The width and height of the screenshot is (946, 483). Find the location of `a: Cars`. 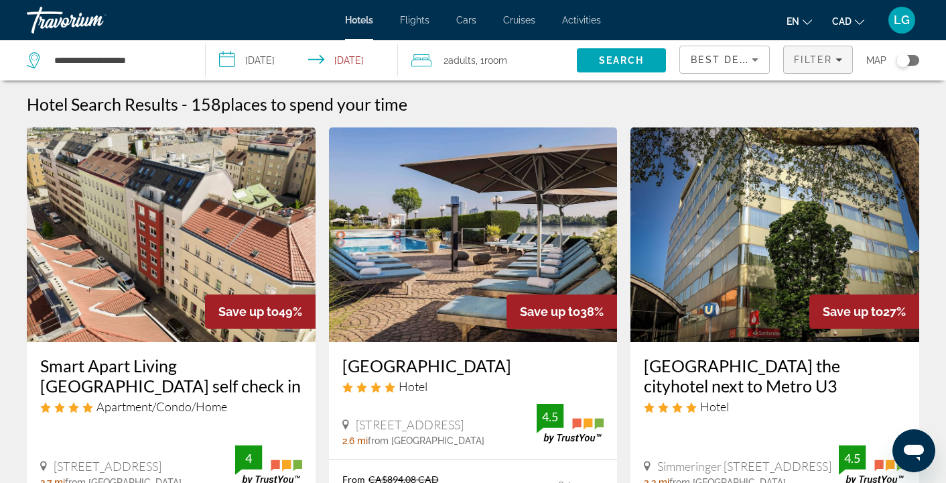

a: Cars is located at coordinates (466, 20).